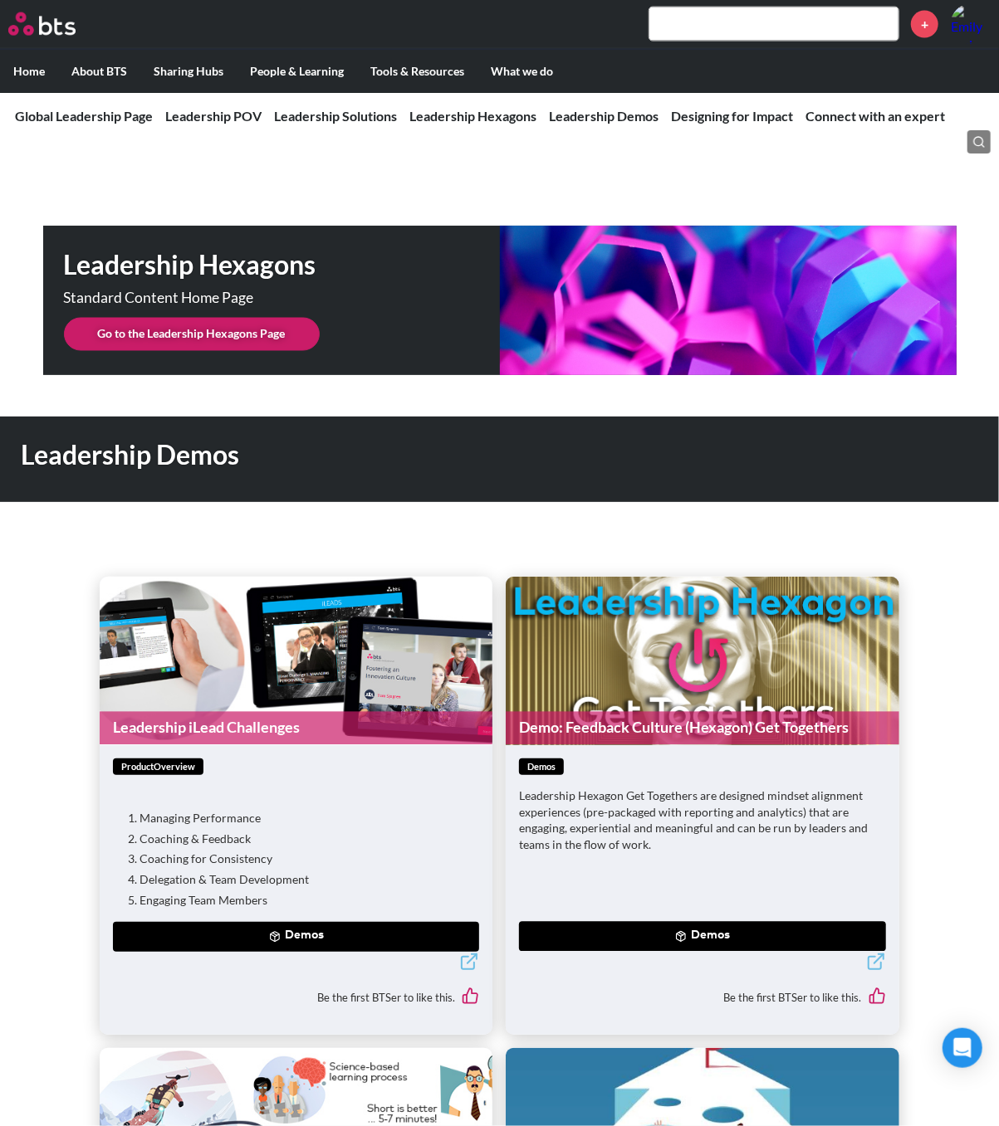 The image size is (999, 1126). I want to click on p: Standard Content Home Page, so click(238, 298).